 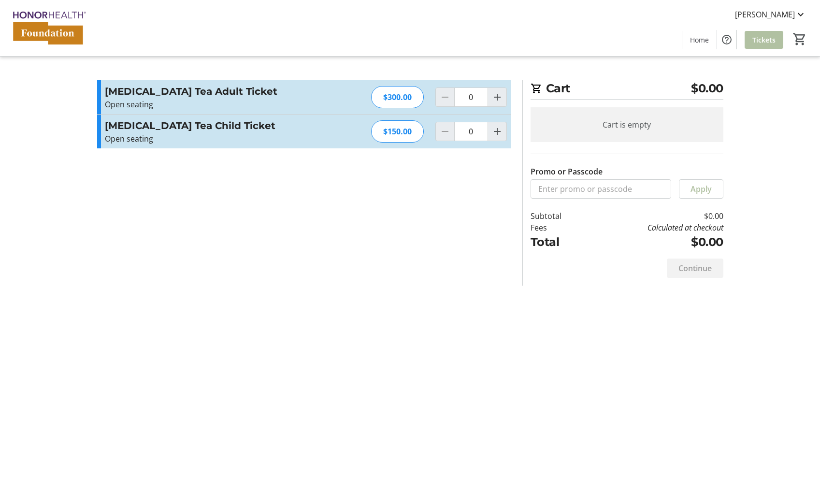 I want to click on td: Total, so click(x=559, y=242).